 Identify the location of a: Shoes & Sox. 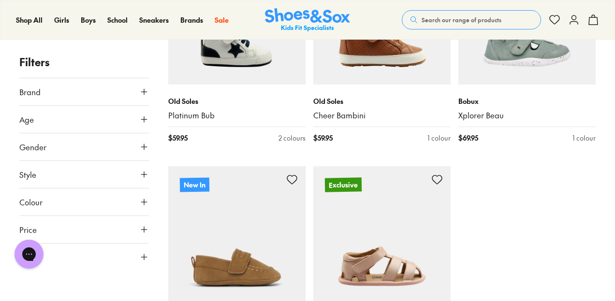
(307, 20).